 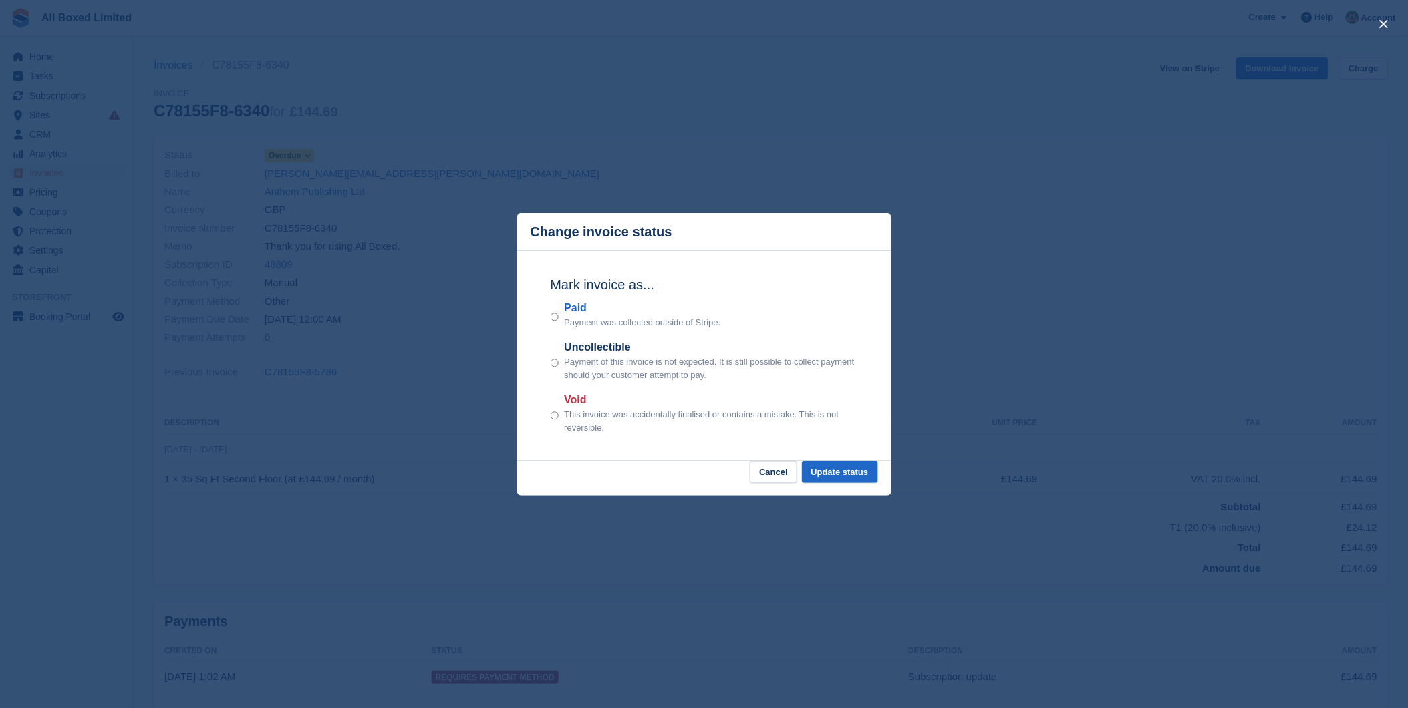 I want to click on button: close, so click(x=1384, y=24).